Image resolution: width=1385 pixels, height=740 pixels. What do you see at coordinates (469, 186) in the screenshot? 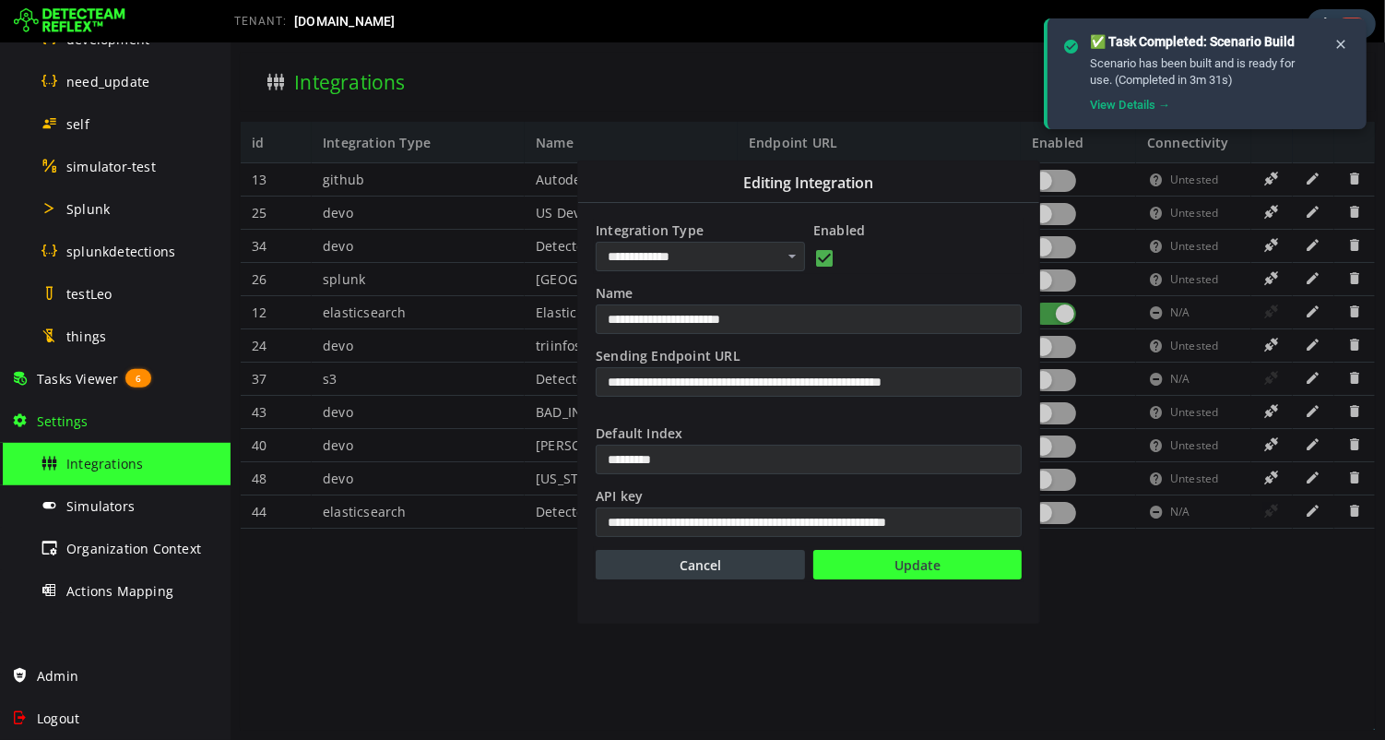
I see `label: Integration Type` at bounding box center [469, 186].